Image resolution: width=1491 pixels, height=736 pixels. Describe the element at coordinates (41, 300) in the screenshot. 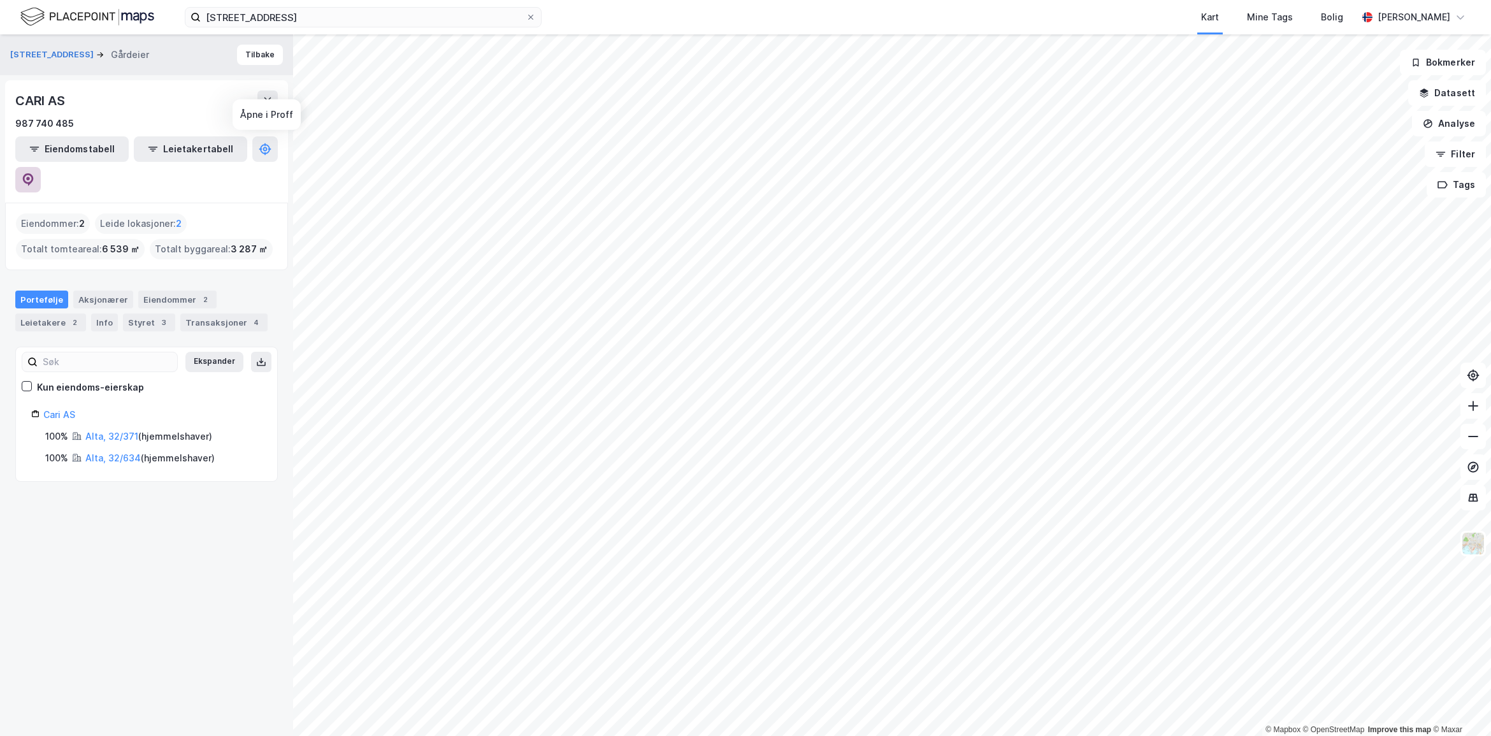

I see `div: Portefølje` at that location.